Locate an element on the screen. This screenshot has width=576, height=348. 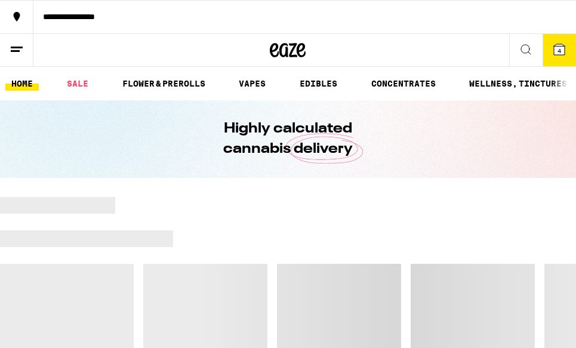
h1: Highly calculated cannabis delivery is located at coordinates (288, 139).